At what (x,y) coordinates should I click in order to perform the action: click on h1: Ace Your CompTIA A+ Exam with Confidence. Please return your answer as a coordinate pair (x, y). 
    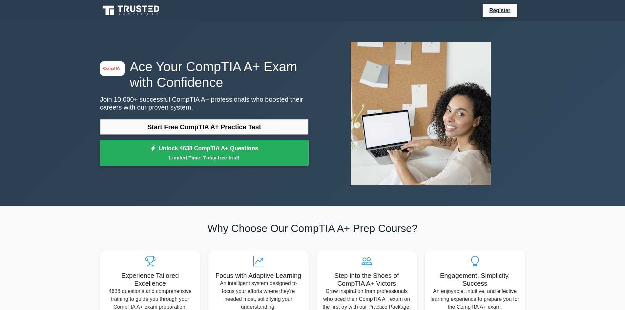
    Looking at the image, I should click on (205, 75).